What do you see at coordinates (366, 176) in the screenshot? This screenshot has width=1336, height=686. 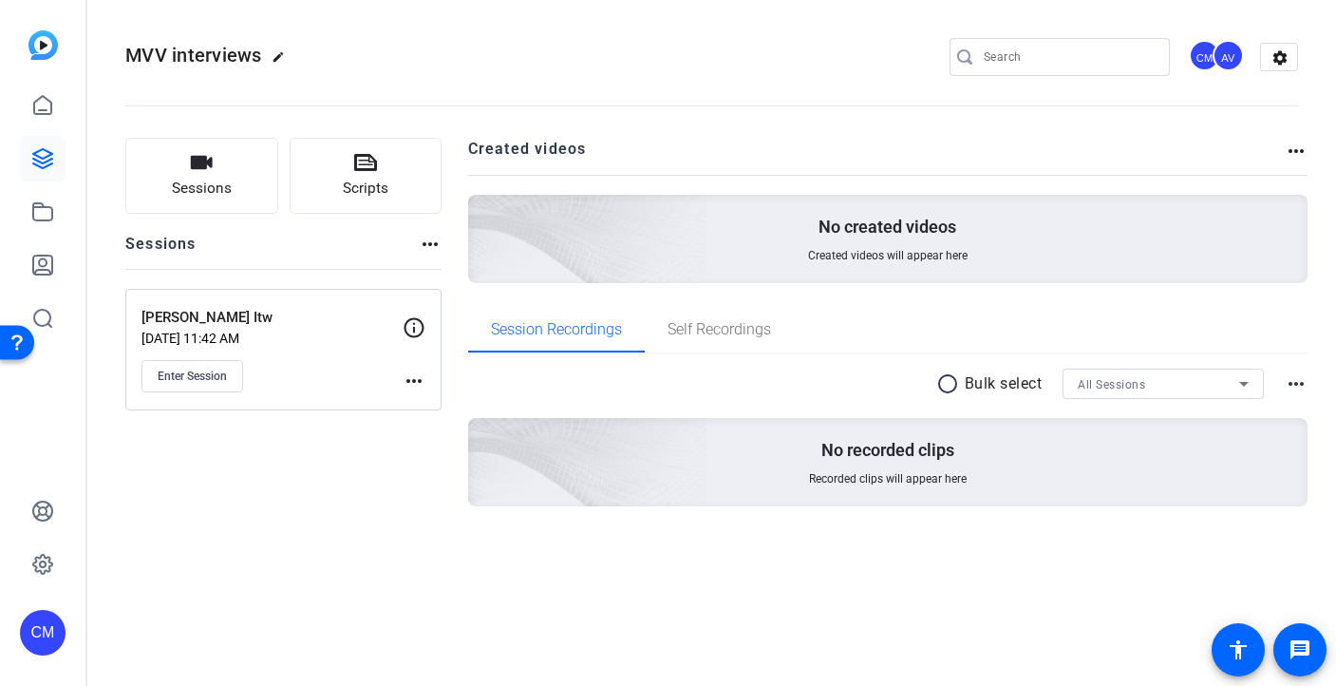 I see `button: Scripts` at bounding box center [366, 176].